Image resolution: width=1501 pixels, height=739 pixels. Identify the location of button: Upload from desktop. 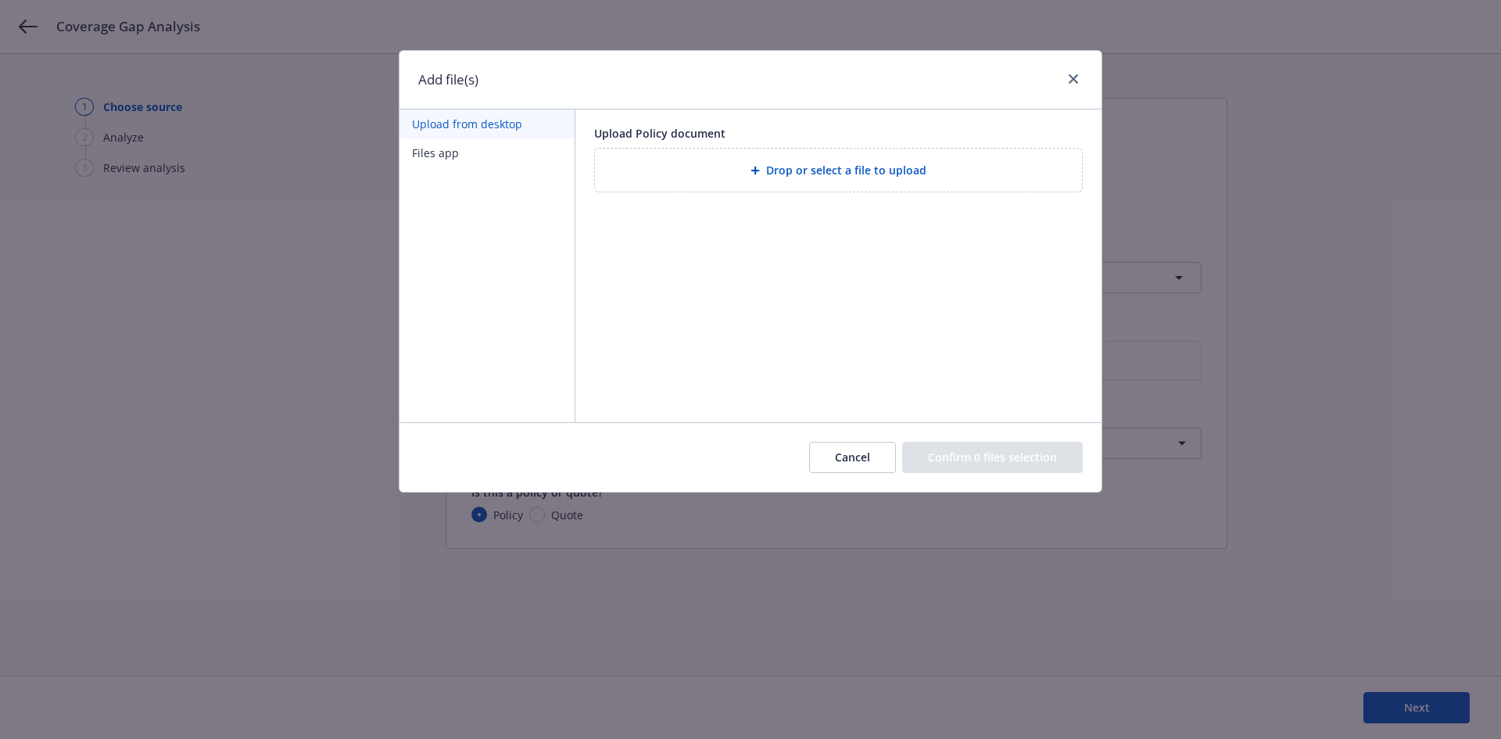
(487, 124).